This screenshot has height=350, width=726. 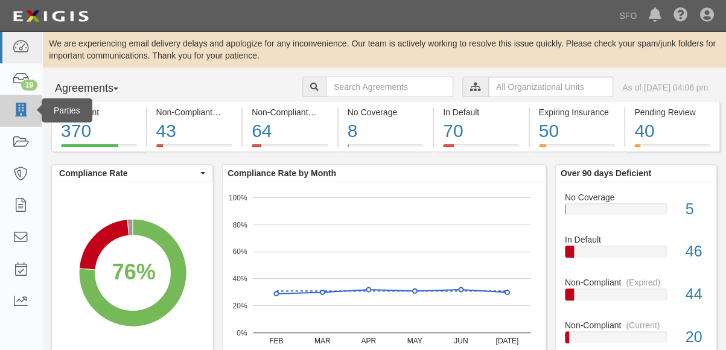 I want to click on i: Help Center - Complianz, so click(x=681, y=16).